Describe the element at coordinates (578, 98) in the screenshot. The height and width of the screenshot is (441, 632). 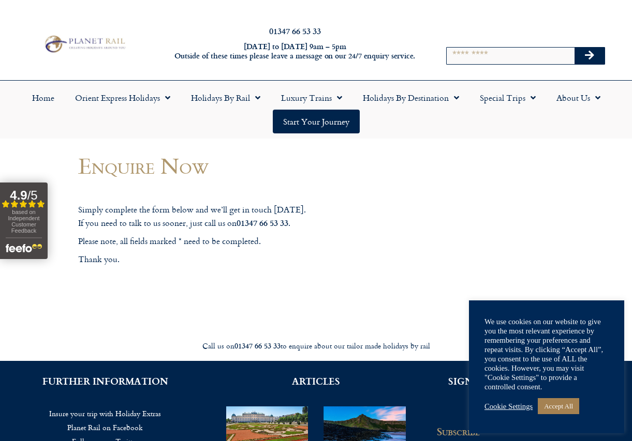
I see `a: About Us` at that location.